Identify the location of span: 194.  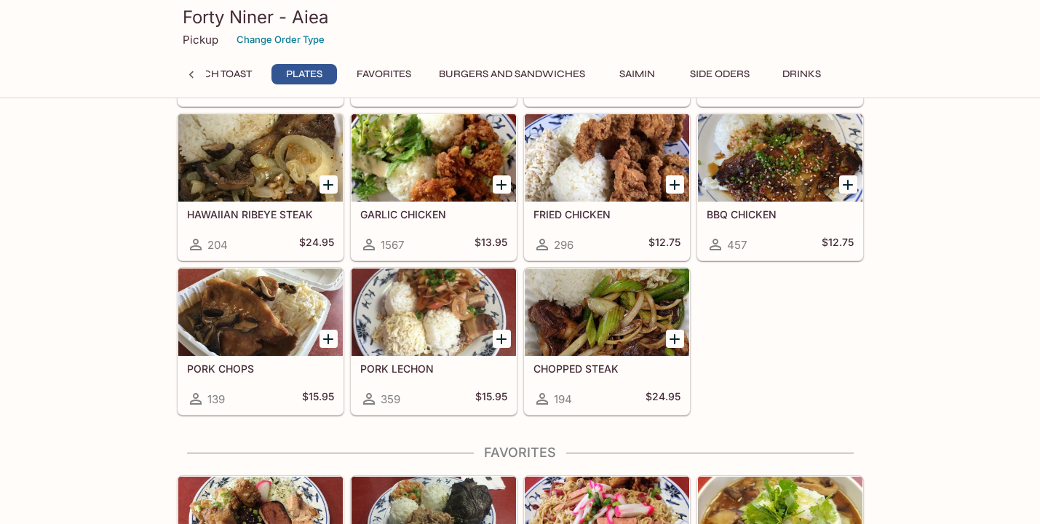
(563, 399).